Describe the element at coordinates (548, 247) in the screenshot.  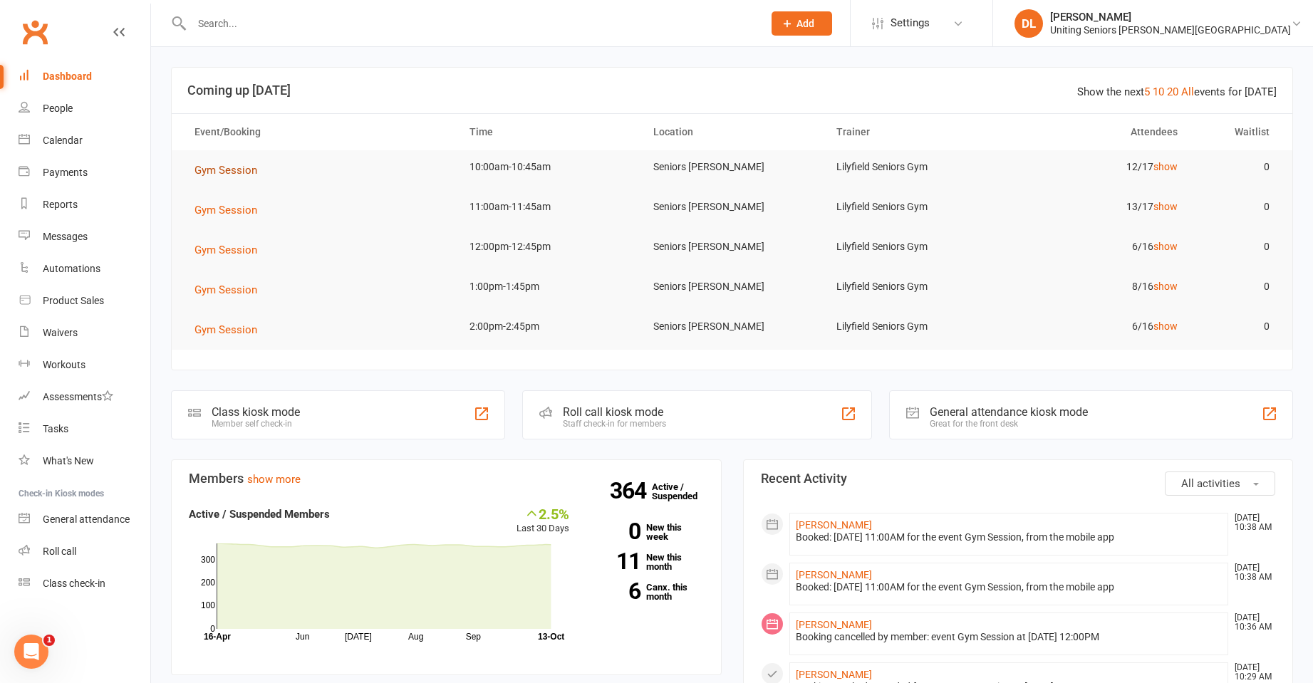
I see `td: 12:00pm-12:45pm` at that location.